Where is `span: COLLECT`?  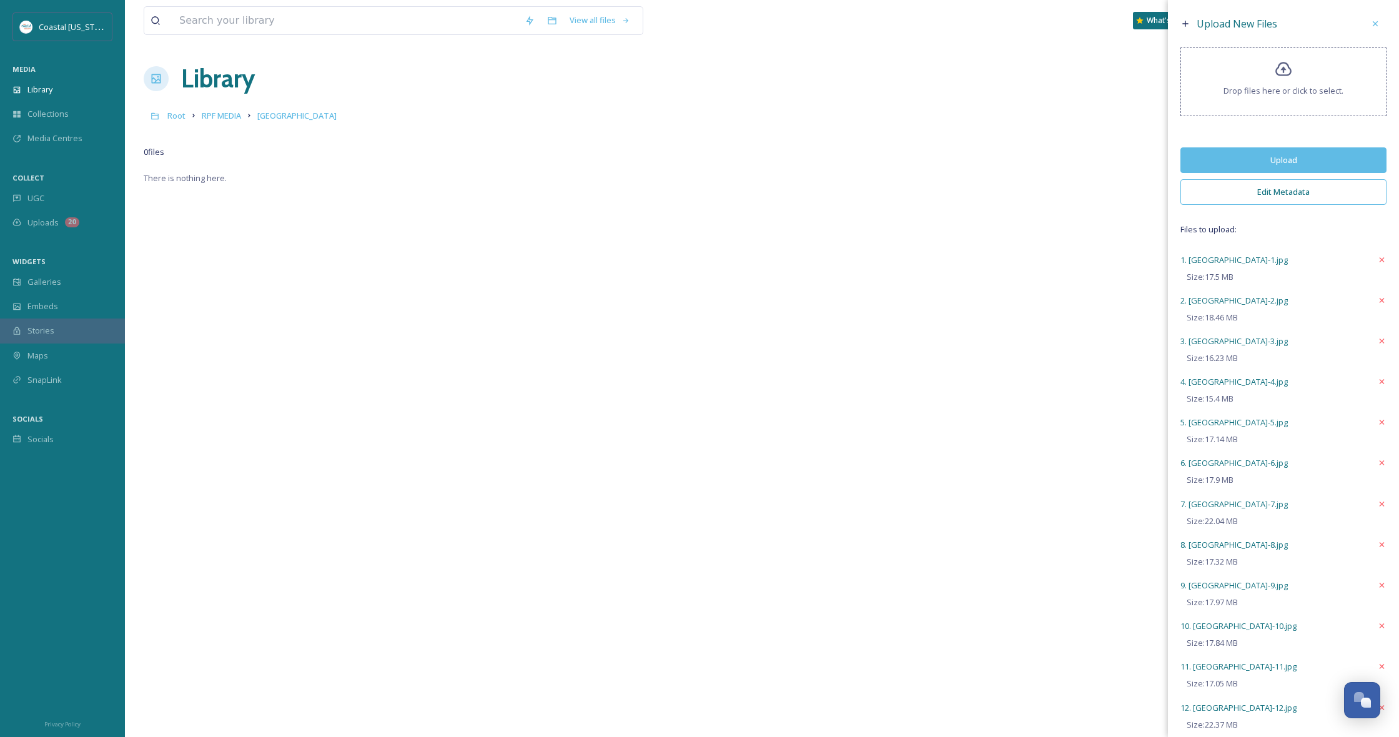
span: COLLECT is located at coordinates (28, 177).